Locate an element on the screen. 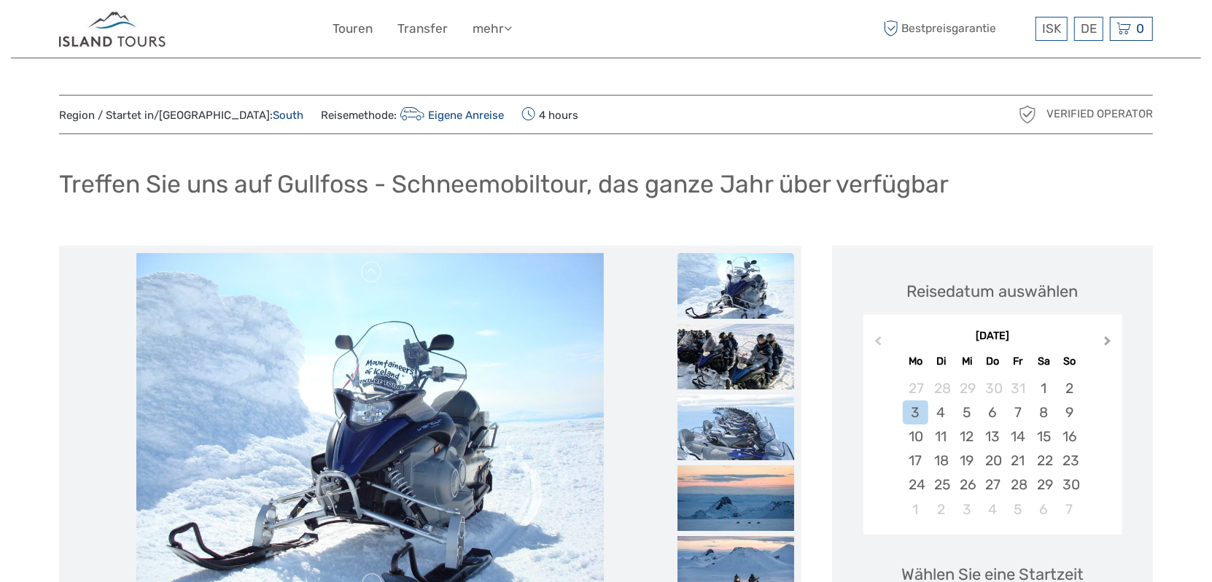  div: Choose Freitag, 21. November 2025 is located at coordinates (1018, 460).